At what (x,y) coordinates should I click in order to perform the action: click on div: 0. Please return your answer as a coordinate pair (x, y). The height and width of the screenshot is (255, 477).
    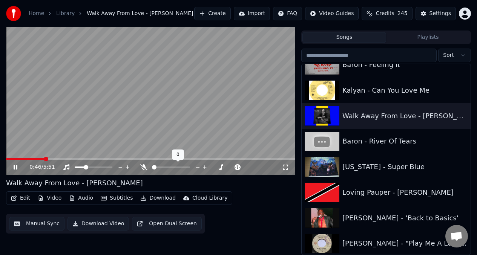
    Looking at the image, I should click on (178, 155).